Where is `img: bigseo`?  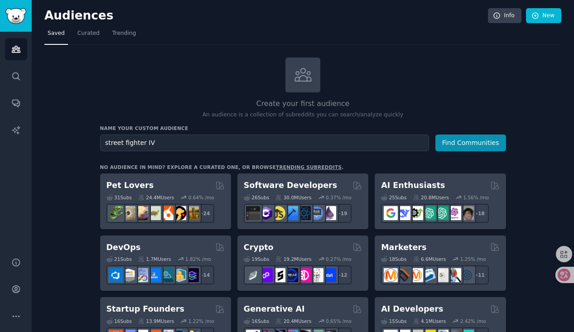 img: bigseo is located at coordinates (403, 275).